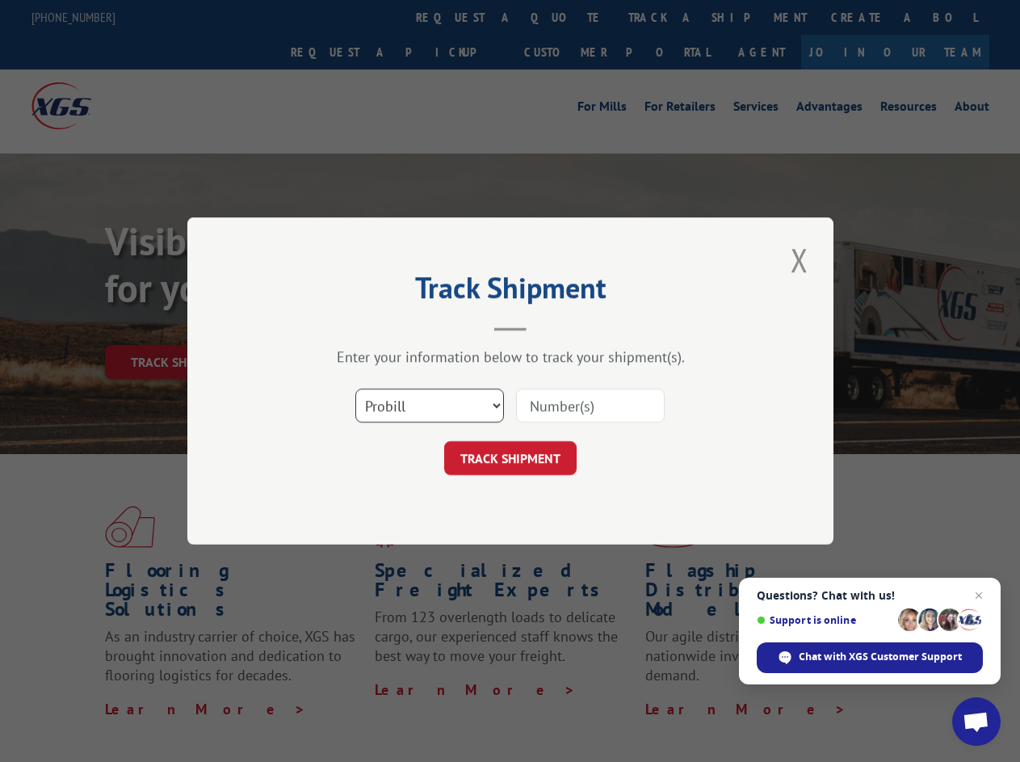  What do you see at coordinates (510, 292) in the screenshot?
I see `h2: Track Shipment` at bounding box center [510, 292].